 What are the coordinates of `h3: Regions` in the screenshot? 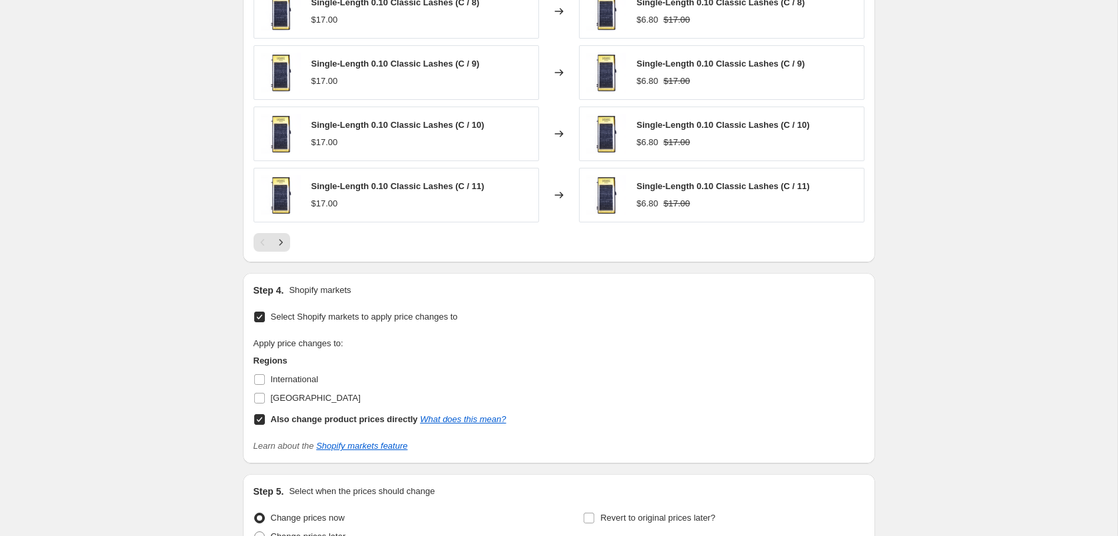 It's located at (380, 361).